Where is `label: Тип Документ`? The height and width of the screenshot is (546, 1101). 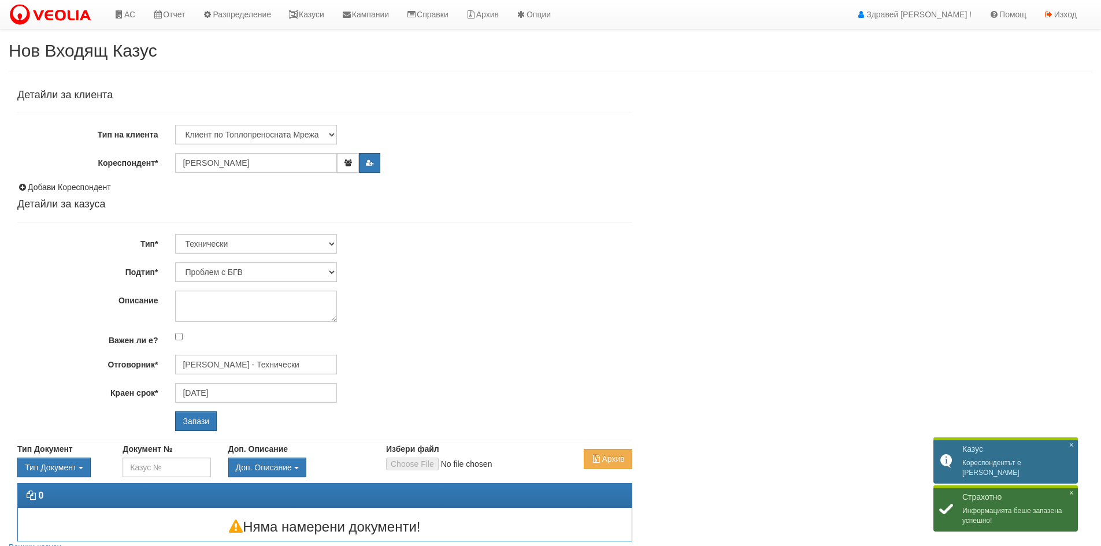
label: Тип Документ is located at coordinates (45, 449).